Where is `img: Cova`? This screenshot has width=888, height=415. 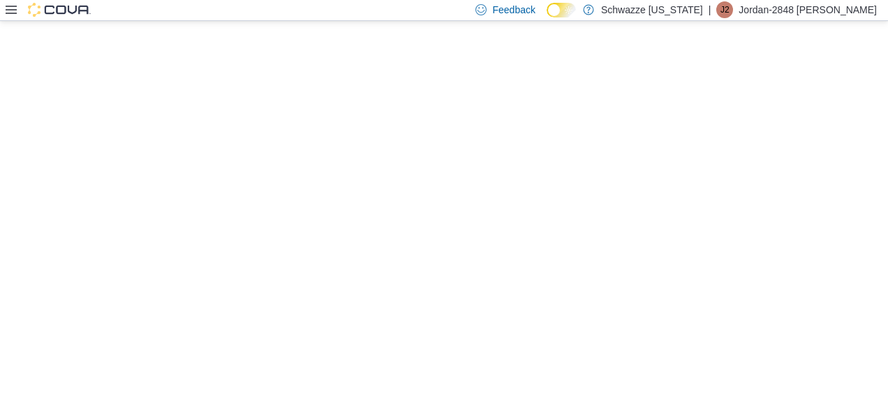 img: Cova is located at coordinates (59, 10).